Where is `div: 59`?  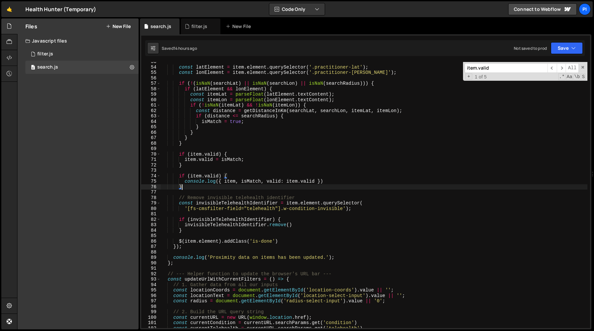 div: 59 is located at coordinates (151, 94).